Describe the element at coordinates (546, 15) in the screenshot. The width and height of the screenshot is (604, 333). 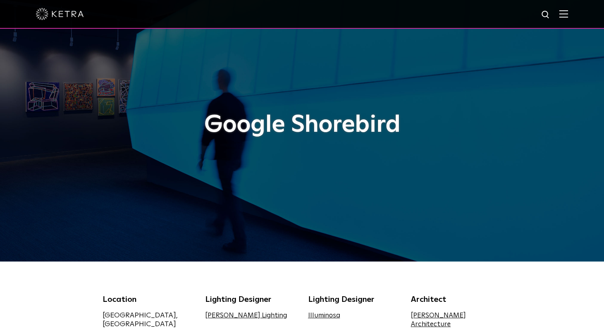
I see `img: search icon` at that location.